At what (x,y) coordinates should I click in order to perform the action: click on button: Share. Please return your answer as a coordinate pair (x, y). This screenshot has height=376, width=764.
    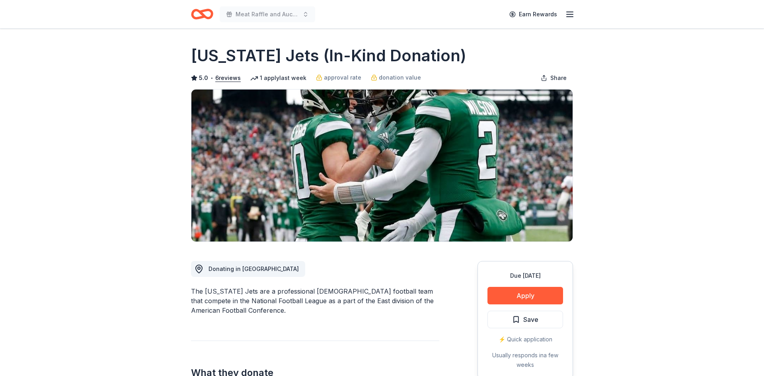
    Looking at the image, I should click on (553, 78).